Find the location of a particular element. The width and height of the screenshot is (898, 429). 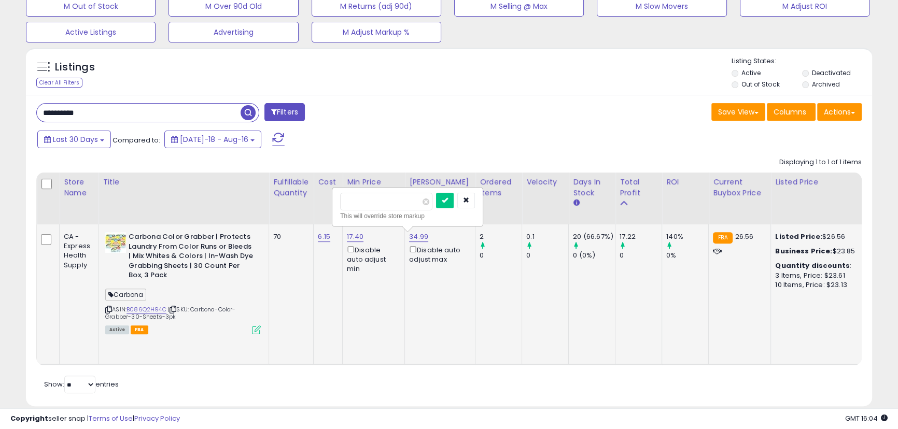

b: Quantity discounts is located at coordinates (813, 266).